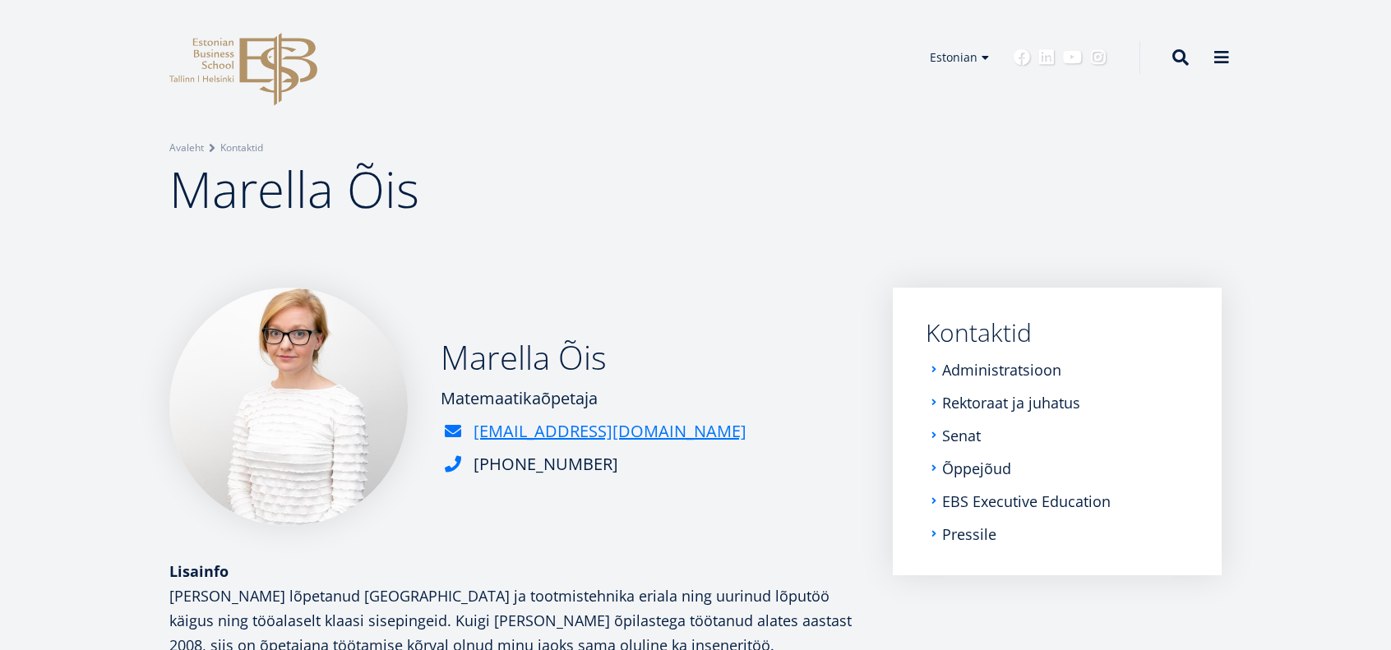 The image size is (1391, 650). I want to click on span: Marella Õis, so click(294, 189).